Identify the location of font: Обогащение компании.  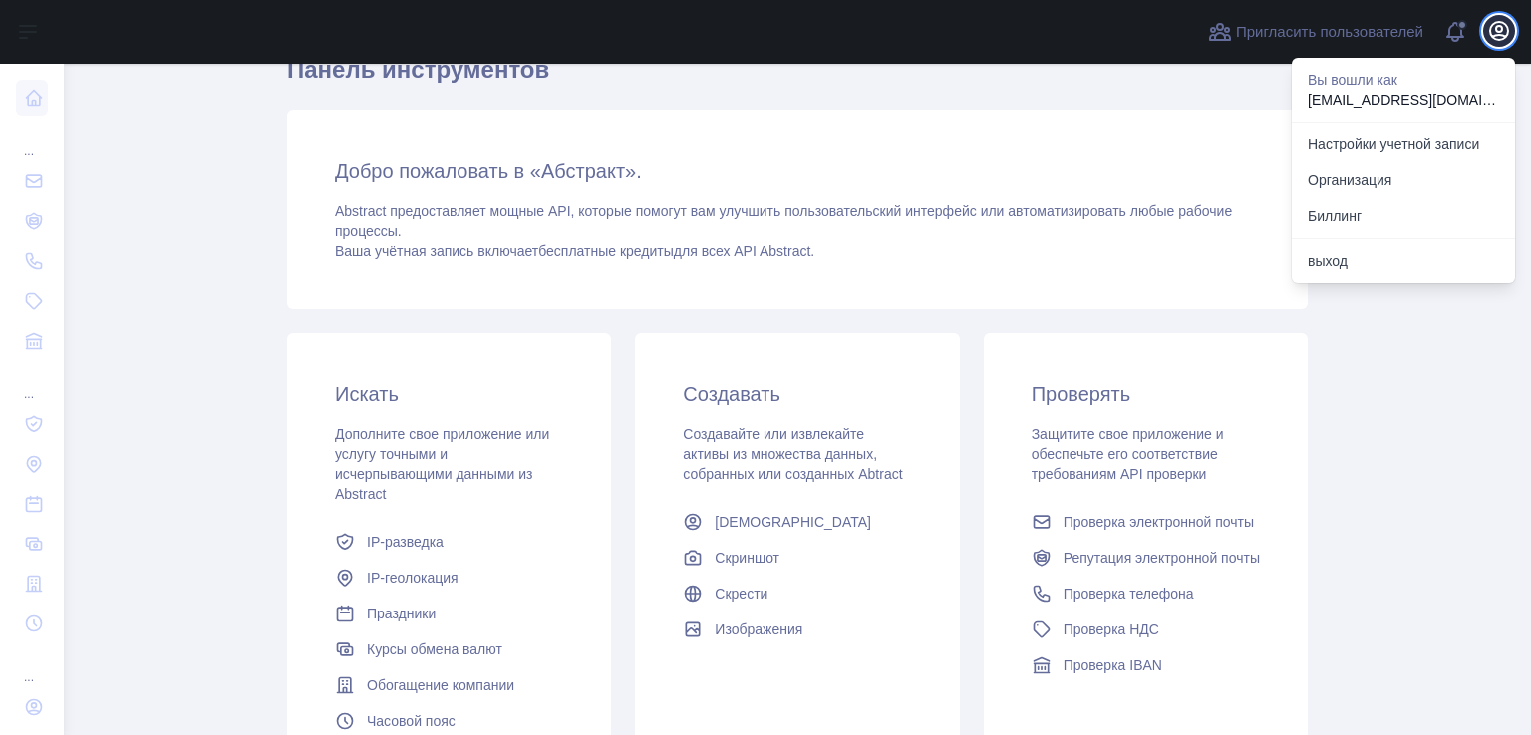
(440, 686).